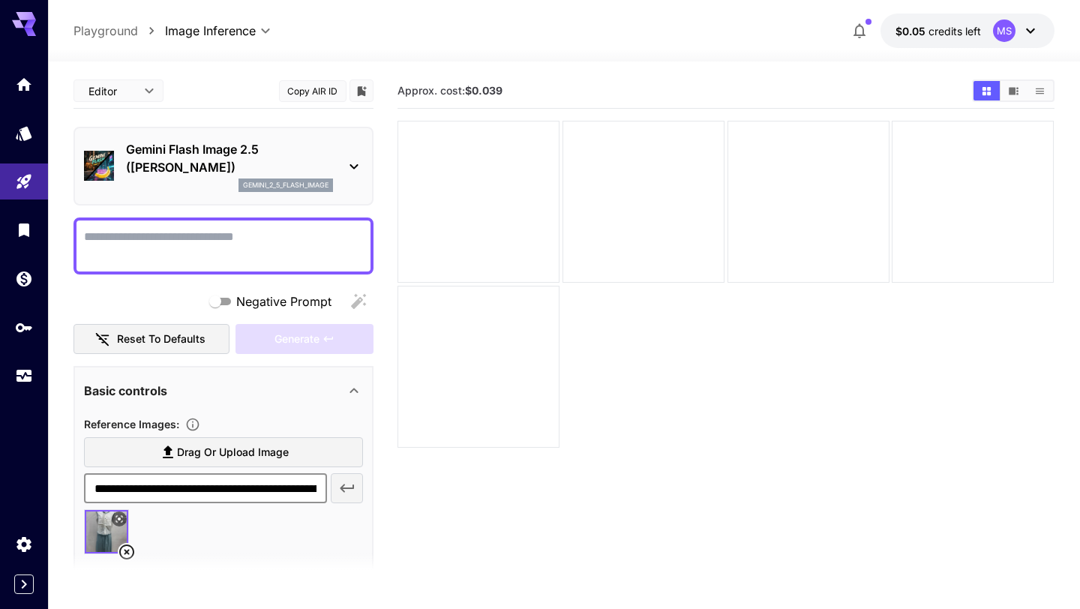 This screenshot has width=1080, height=609. I want to click on div: $0.05, so click(938, 31).